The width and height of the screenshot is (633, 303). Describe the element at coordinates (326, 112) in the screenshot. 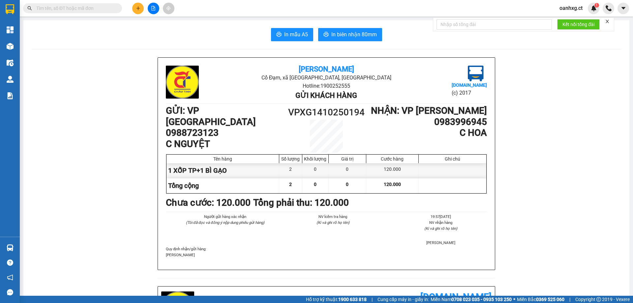

I see `h1: VPXG1410250194` at that location.